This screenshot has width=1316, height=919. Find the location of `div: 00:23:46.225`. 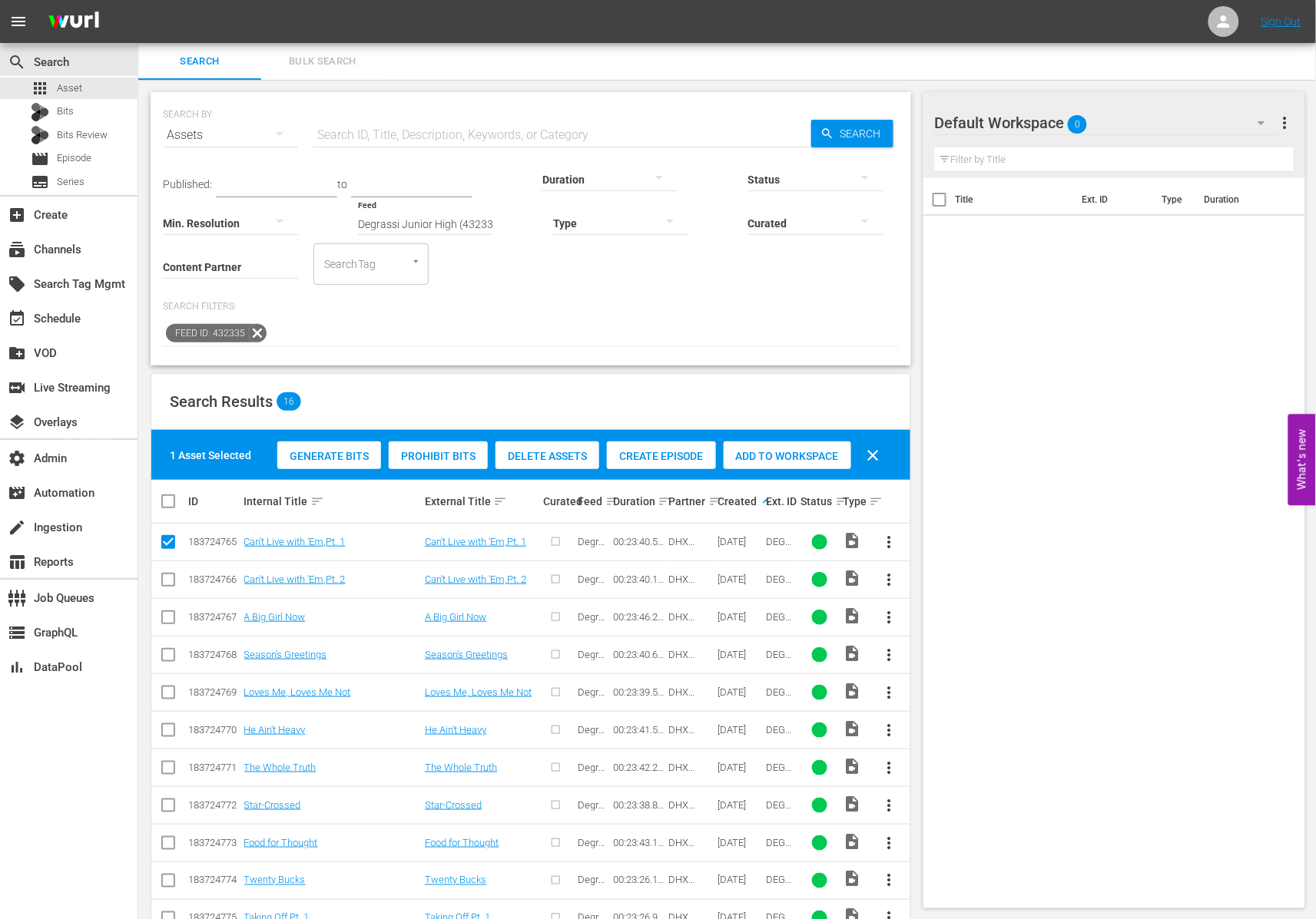

div: 00:23:46.225 is located at coordinates (639, 617).